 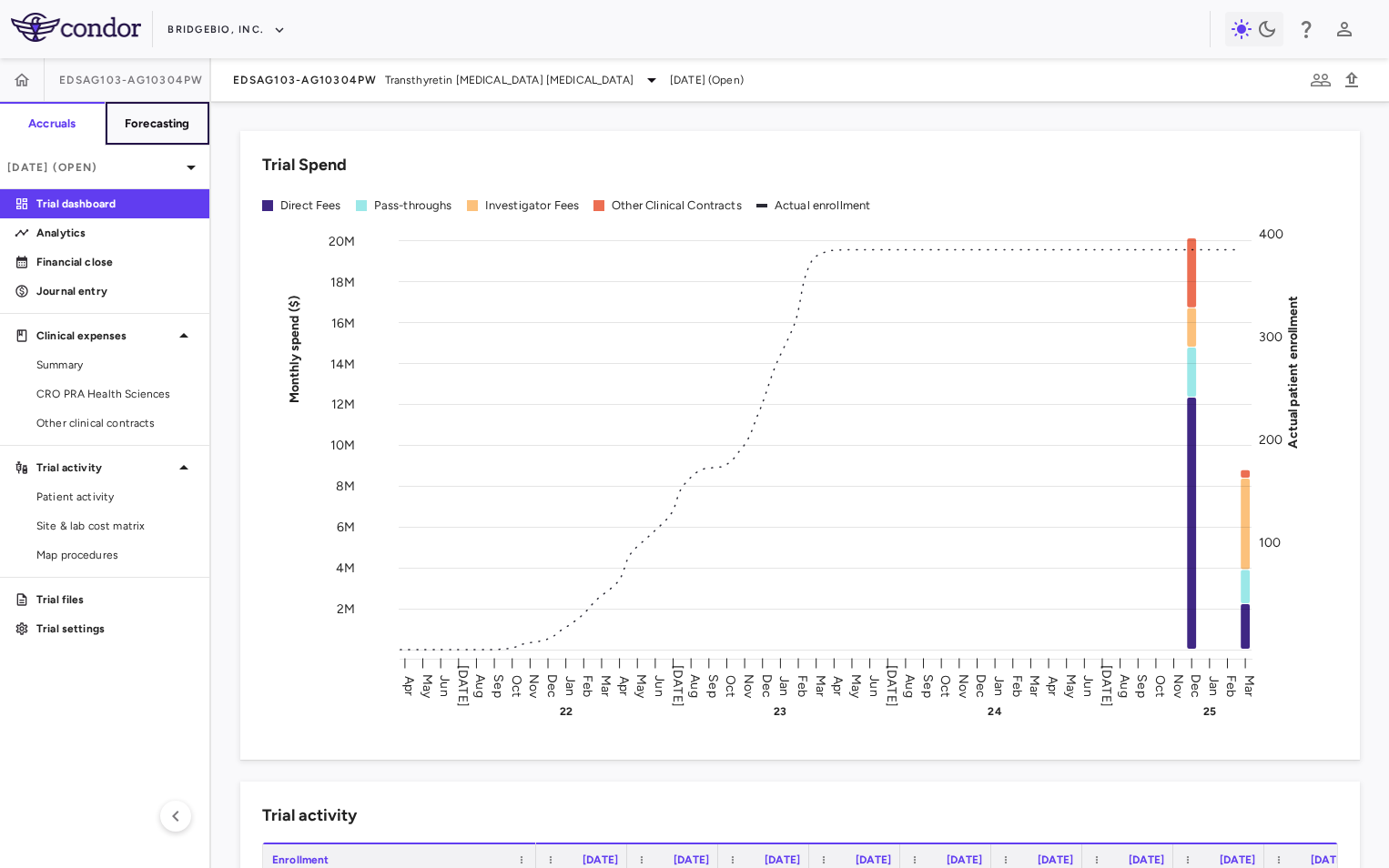 I want to click on tspan: 12M, so click(x=343, y=404).